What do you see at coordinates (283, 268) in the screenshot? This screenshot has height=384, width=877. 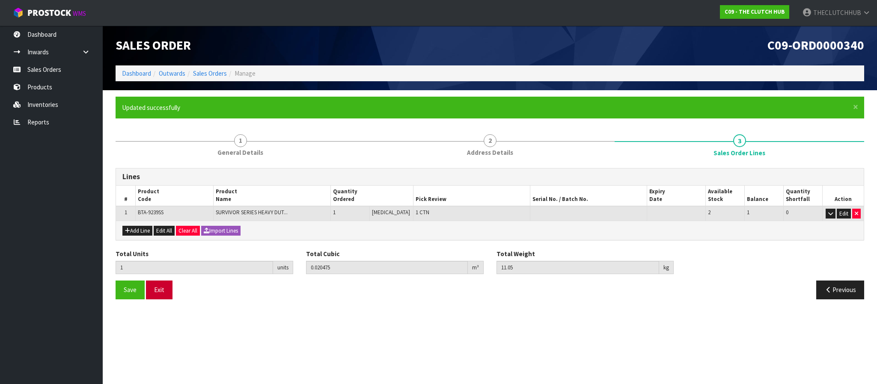 I see `div: units` at bounding box center [283, 268].